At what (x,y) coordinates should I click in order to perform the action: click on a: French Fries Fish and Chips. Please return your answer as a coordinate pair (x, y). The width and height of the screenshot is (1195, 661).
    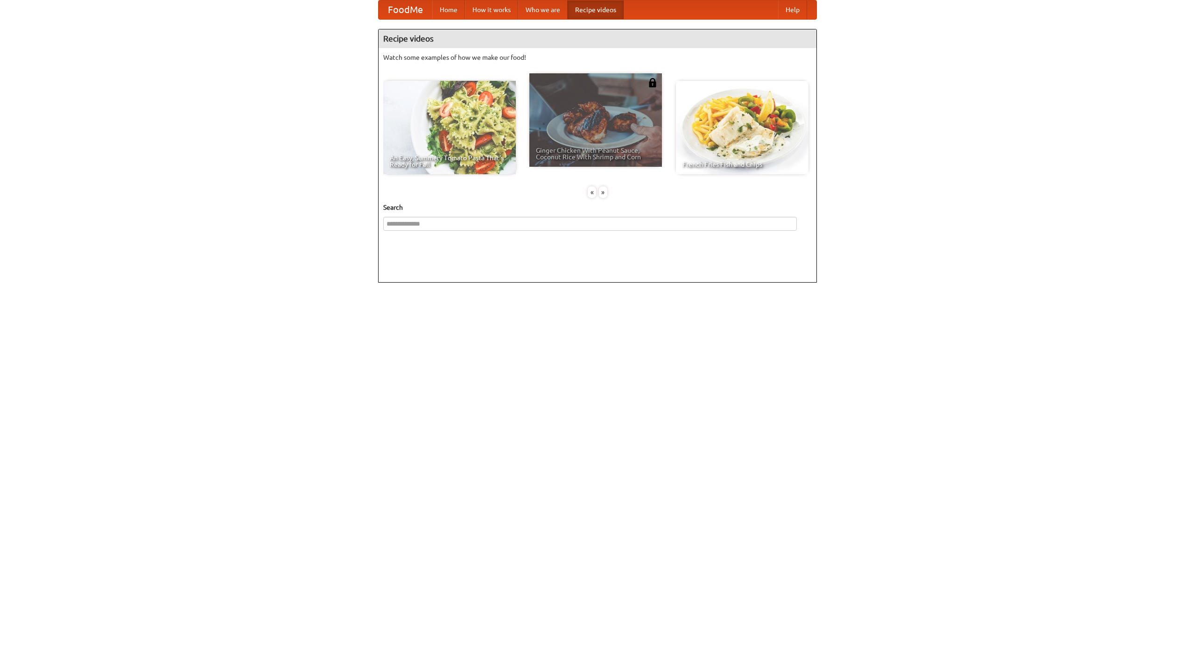
    Looking at the image, I should click on (742, 127).